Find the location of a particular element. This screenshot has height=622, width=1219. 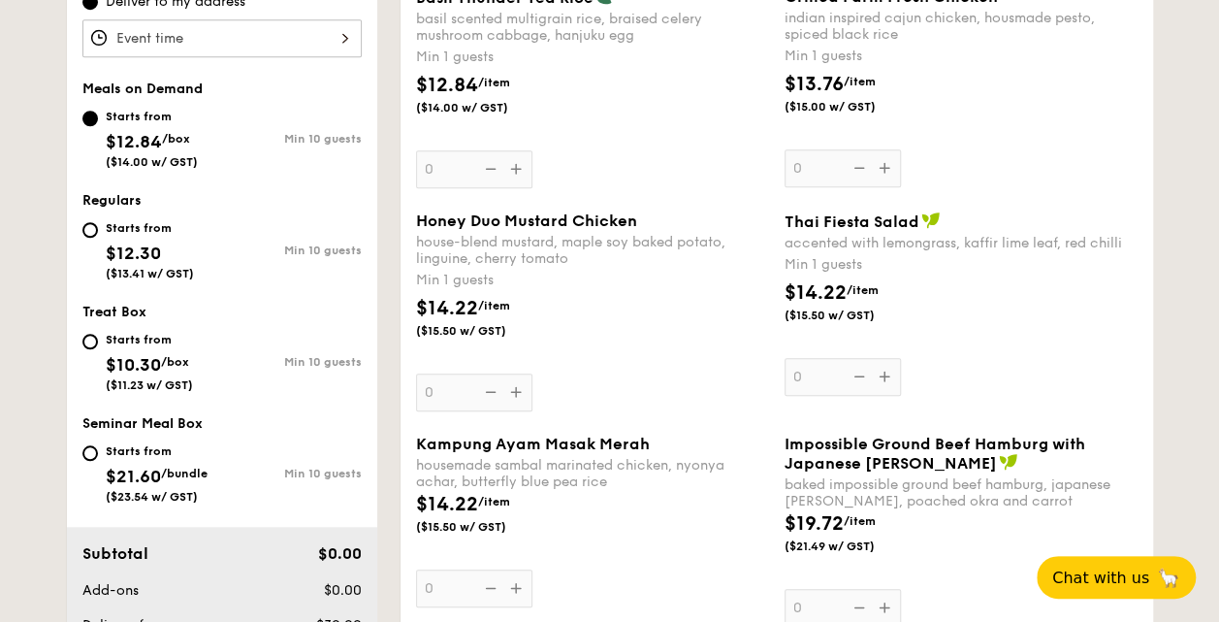

span: Regulars is located at coordinates (112, 200).